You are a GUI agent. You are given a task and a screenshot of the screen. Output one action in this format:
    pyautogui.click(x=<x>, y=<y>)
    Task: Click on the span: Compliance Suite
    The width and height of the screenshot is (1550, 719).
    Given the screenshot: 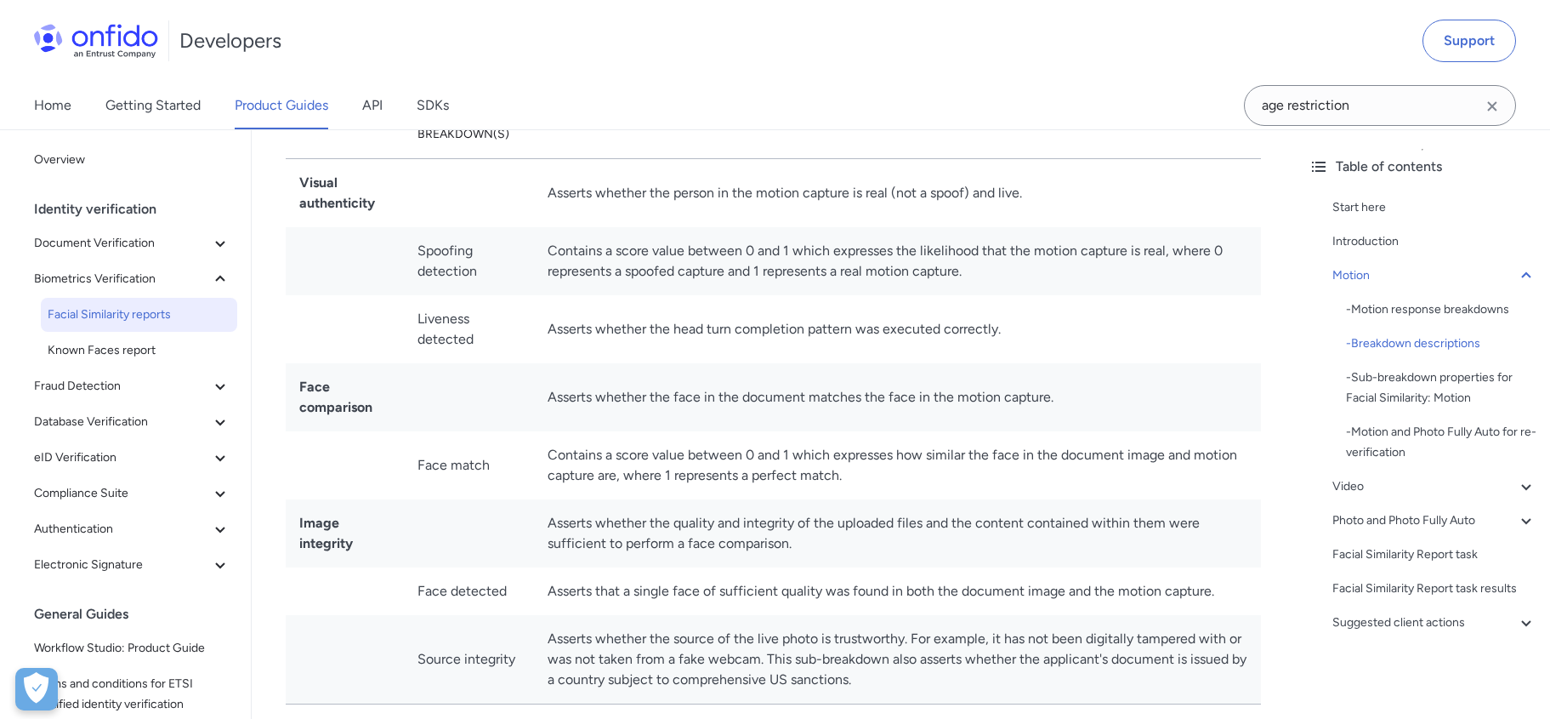 What is the action you would take?
    pyautogui.click(x=122, y=493)
    